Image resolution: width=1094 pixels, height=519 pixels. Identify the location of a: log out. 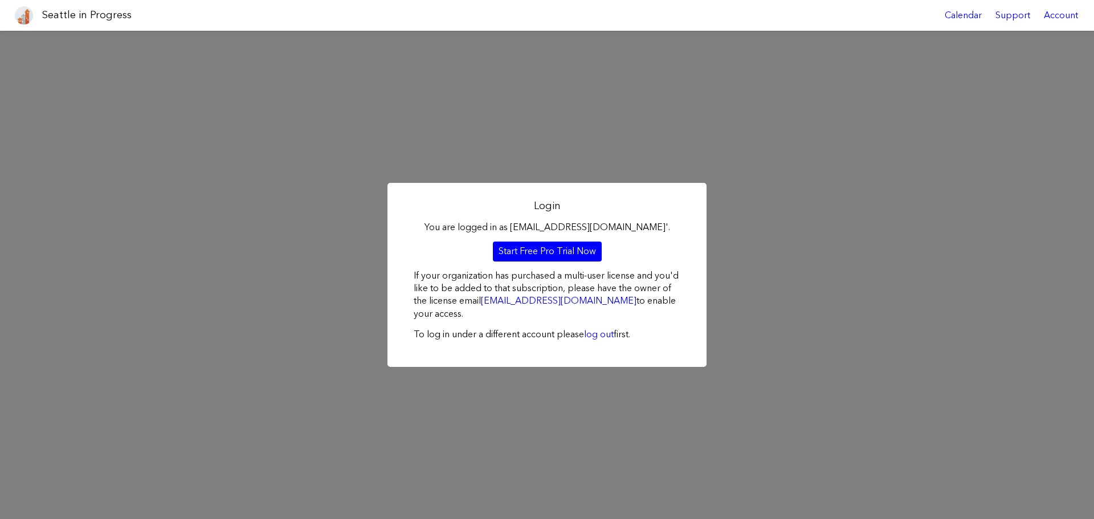
(599, 334).